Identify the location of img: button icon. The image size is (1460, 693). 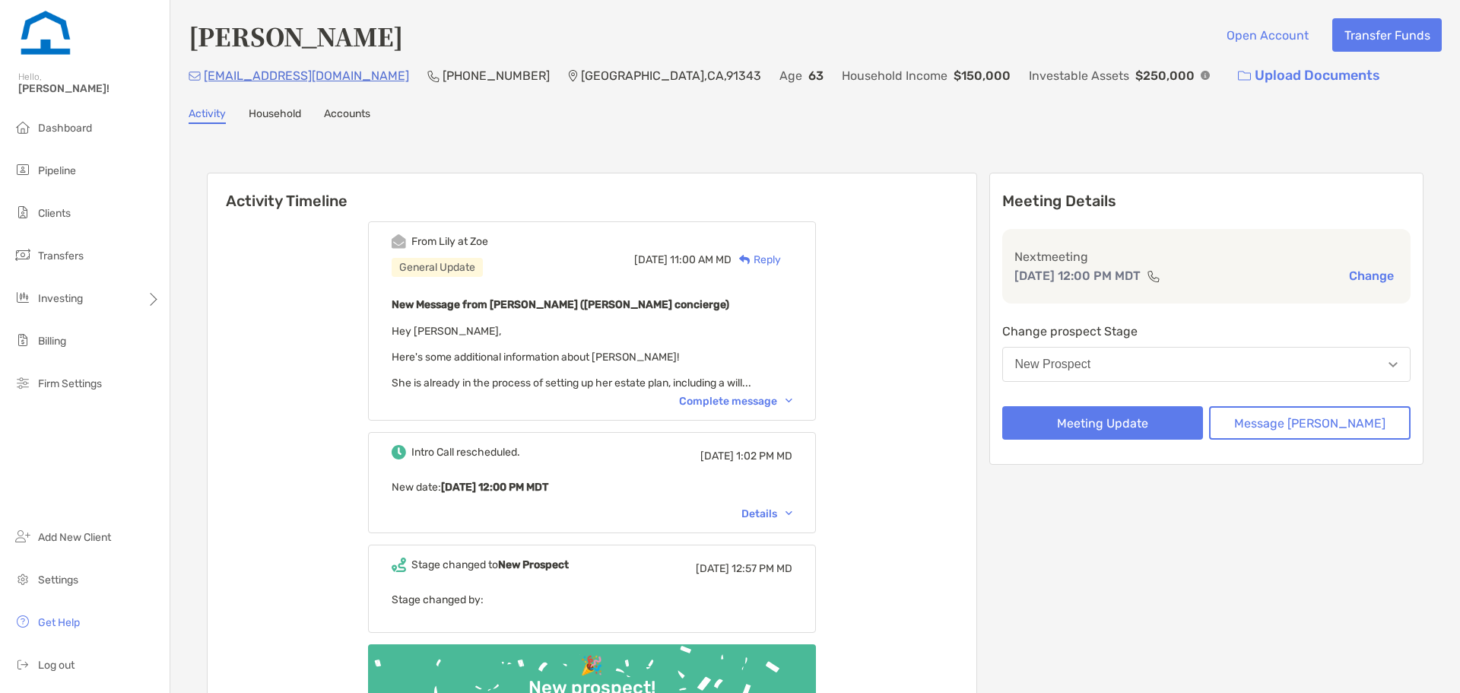
(1244, 76).